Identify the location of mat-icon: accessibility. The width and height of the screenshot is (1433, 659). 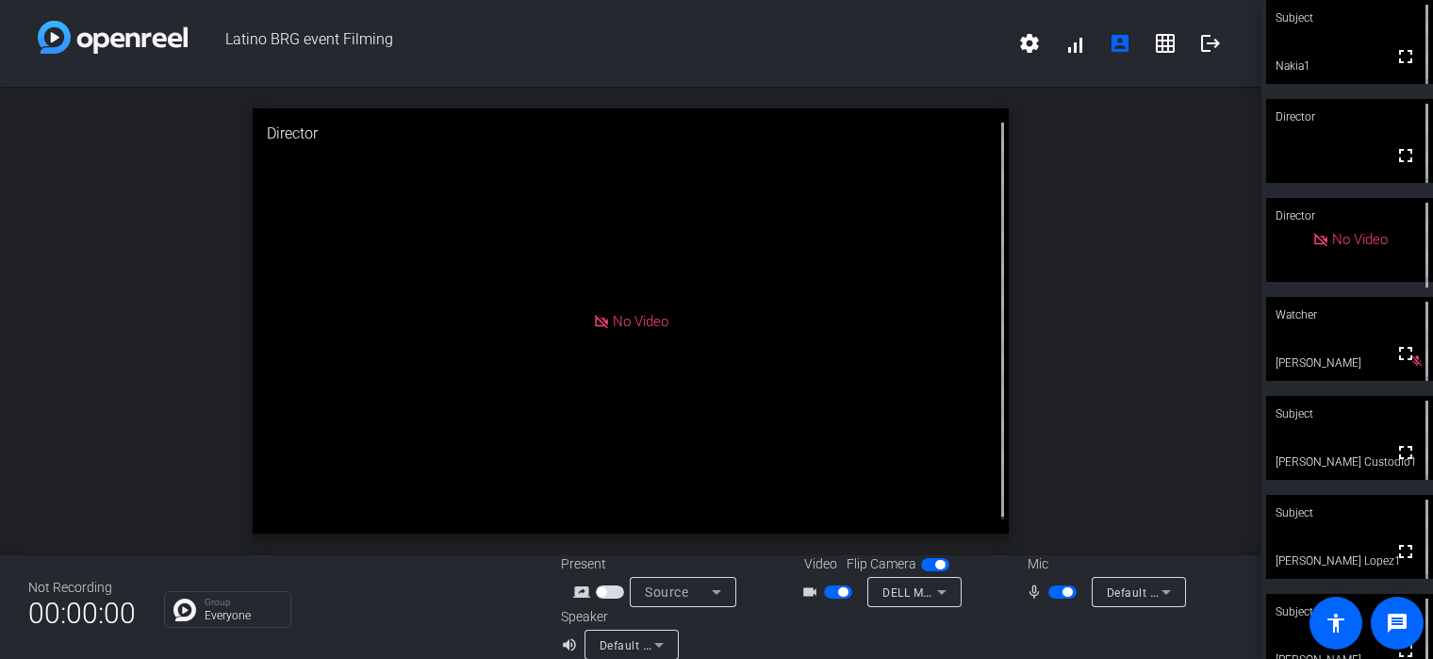
(1336, 623).